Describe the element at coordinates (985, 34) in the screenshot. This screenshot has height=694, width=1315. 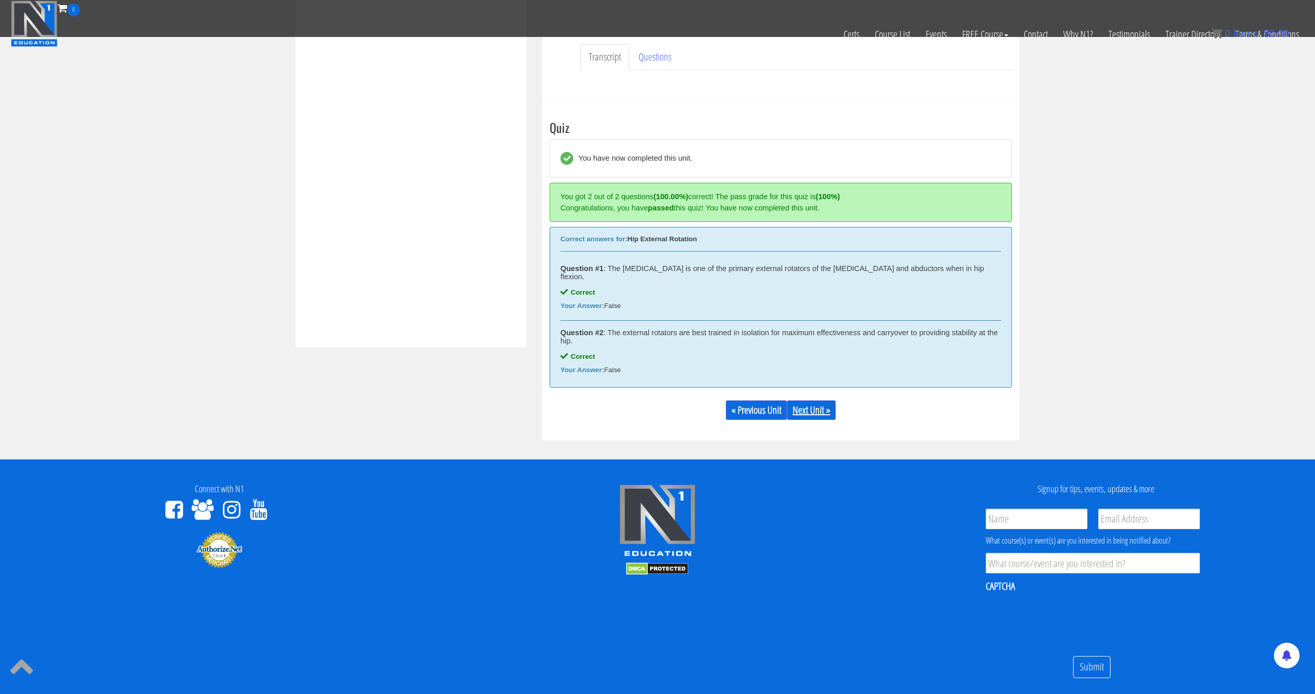
I see `a: FREE Course` at that location.